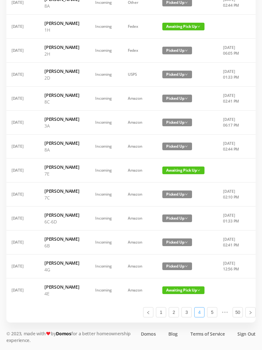 Image resolution: width=262 pixels, height=350 pixels. What do you see at coordinates (174, 312) in the screenshot?
I see `a: 2` at bounding box center [174, 312].